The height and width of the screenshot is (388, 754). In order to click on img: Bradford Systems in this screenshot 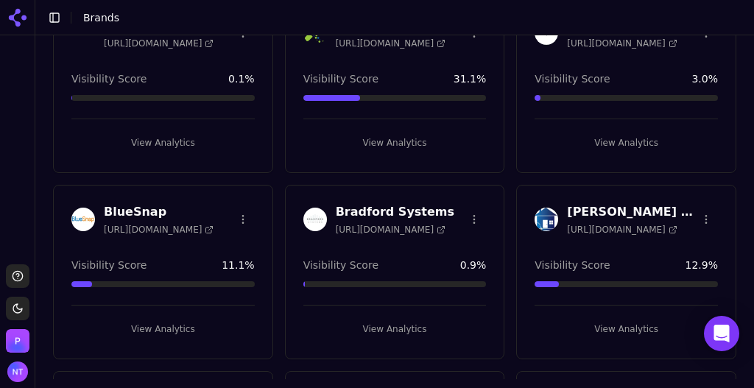, I will do `click(315, 219)`.